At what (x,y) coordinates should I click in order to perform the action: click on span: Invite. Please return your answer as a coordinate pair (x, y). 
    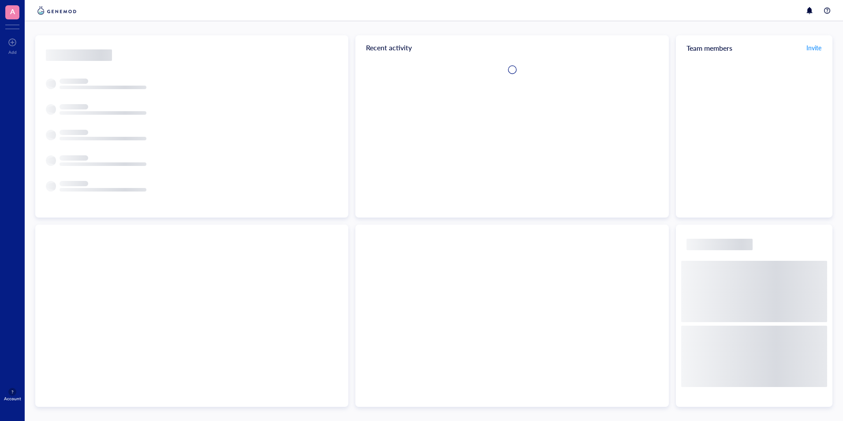
    Looking at the image, I should click on (814, 48).